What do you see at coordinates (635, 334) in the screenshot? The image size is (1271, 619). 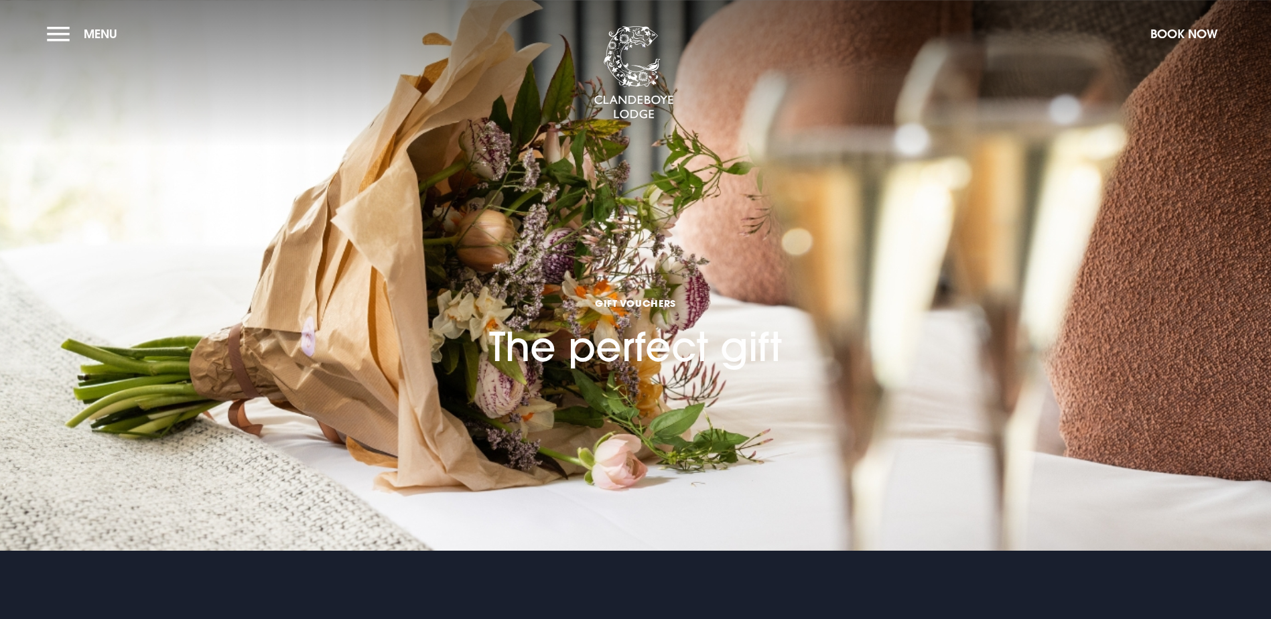 I see `h1: The perfect gift` at bounding box center [635, 334].